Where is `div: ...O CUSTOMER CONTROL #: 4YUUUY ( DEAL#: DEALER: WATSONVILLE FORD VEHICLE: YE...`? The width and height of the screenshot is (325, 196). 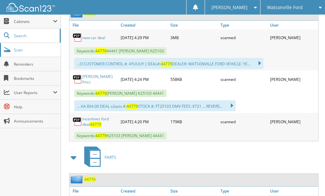 div: ...O CUSTOMER CONTROL #: 4YUUUY ( DEAL#: DEALER: WATSONVILLE FORD VEHICLE: YE... is located at coordinates (169, 63).